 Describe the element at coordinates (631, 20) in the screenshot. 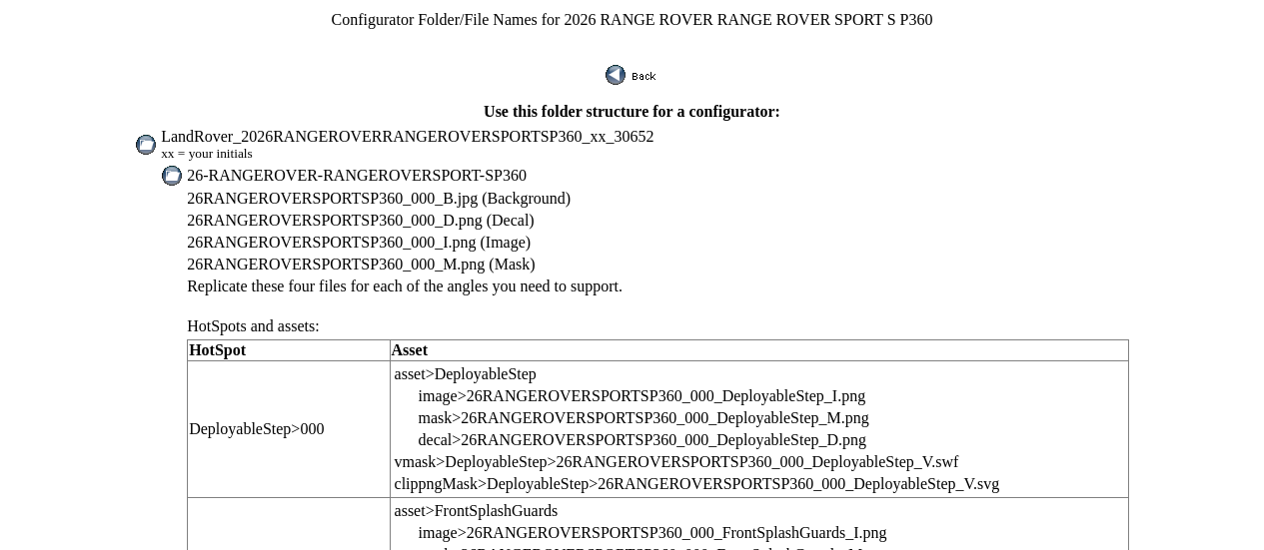

I see `td: Configurator Folder/File Names for 2026 RANGE ROVER RANGE ROVER SPORT S P360` at that location.